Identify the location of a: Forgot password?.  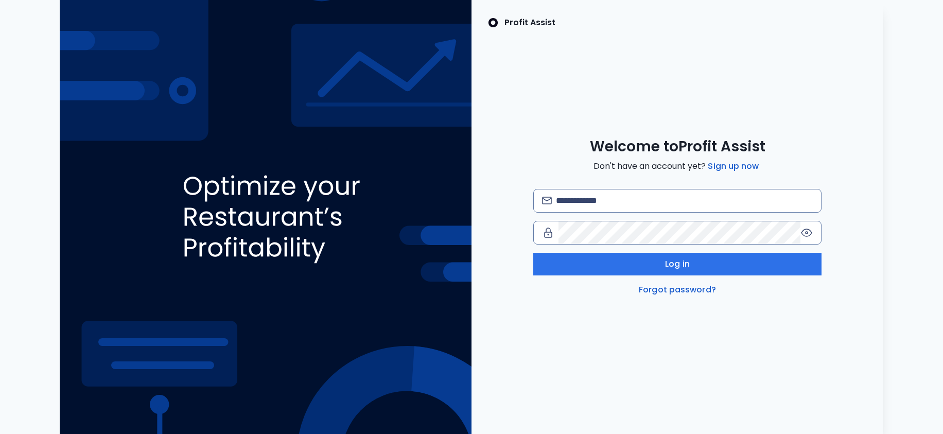
(678, 290).